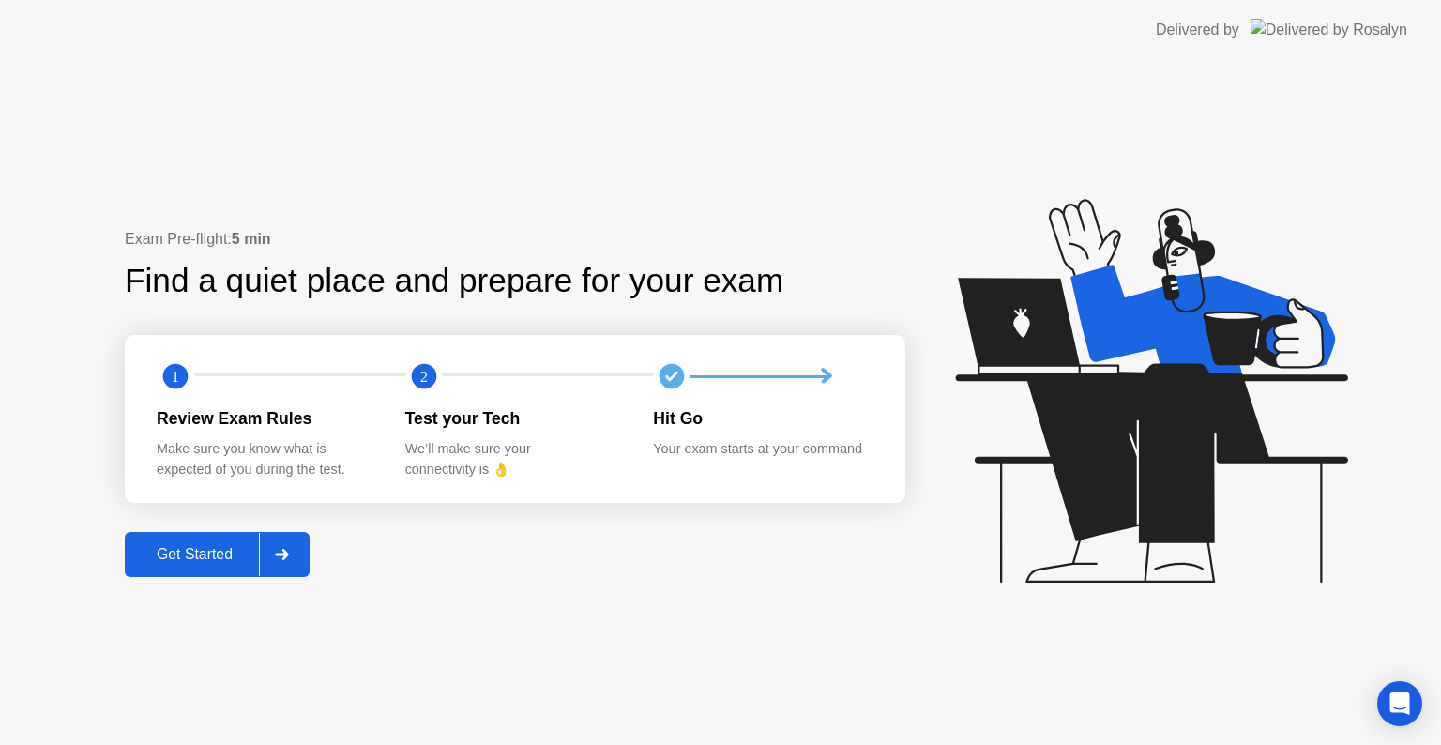 This screenshot has height=745, width=1441. Describe the element at coordinates (251, 238) in the screenshot. I see `b: 5 min` at that location.